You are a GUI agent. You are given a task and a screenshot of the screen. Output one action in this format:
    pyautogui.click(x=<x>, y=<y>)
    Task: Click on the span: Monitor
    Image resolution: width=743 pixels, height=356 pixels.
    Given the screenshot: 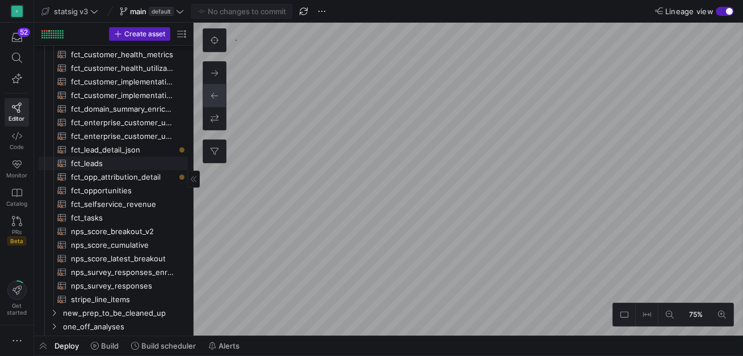 What is the action you would take?
    pyautogui.click(x=16, y=175)
    